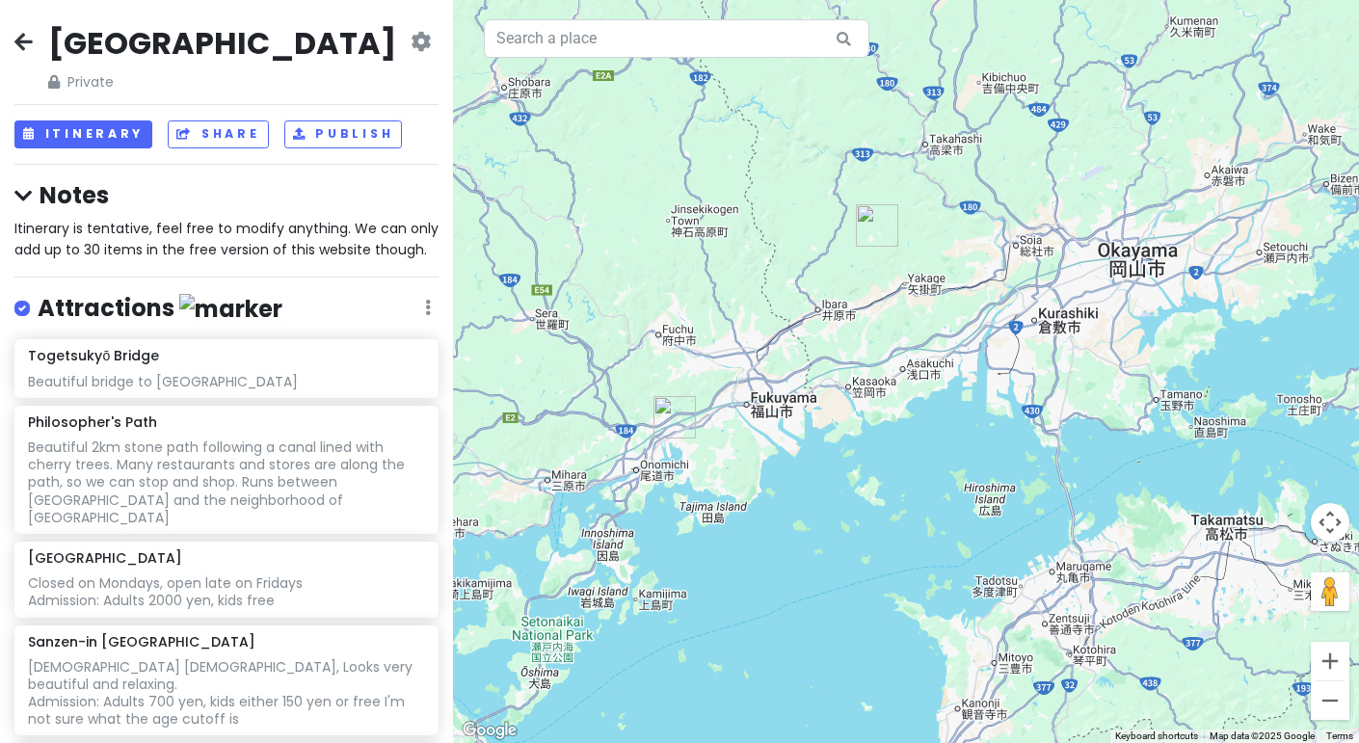 The width and height of the screenshot is (1359, 743). What do you see at coordinates (677, 39) in the screenshot?
I see `input: Search a place` at bounding box center [677, 39].